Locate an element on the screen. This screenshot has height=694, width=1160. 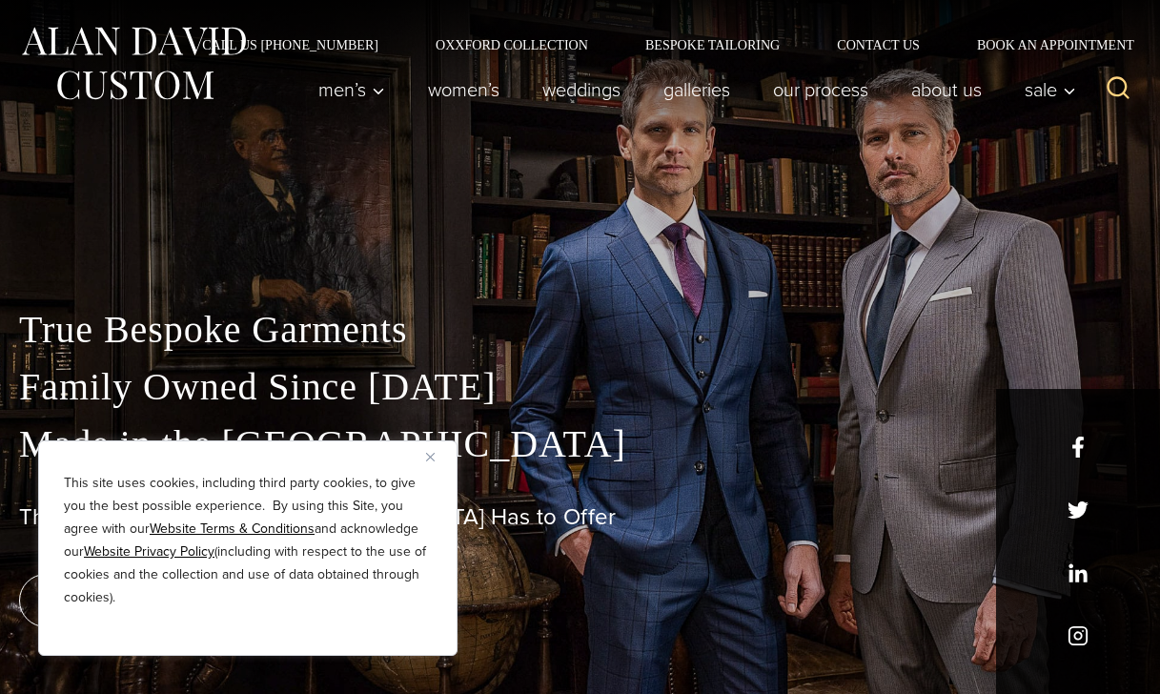
a: Website Terms & Conditions is located at coordinates (232, 528).